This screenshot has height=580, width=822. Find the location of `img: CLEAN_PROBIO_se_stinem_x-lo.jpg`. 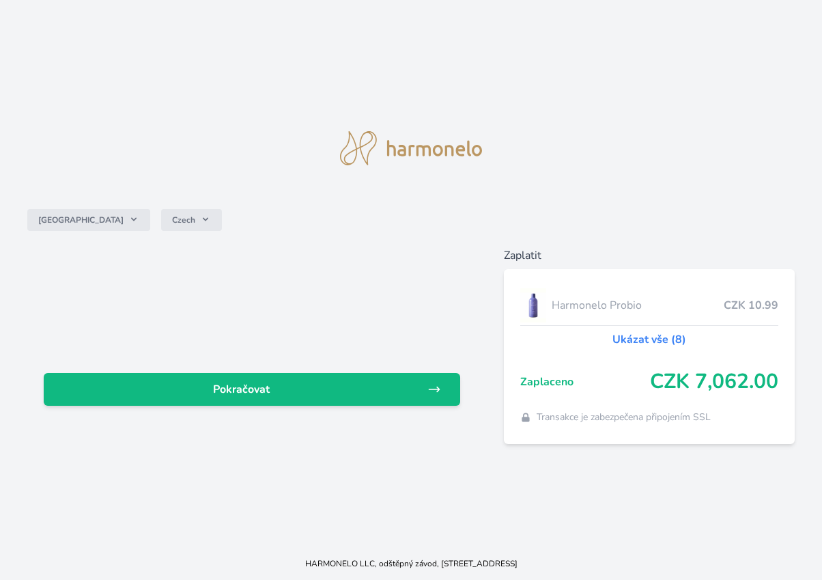

img: CLEAN_PROBIO_se_stinem_x-lo.jpg is located at coordinates (534, 305).